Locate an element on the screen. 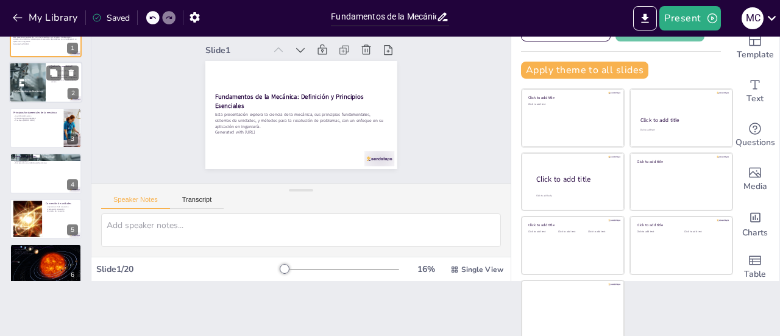 The width and height of the screenshot is (780, 336). span: Charts is located at coordinates (755, 233).